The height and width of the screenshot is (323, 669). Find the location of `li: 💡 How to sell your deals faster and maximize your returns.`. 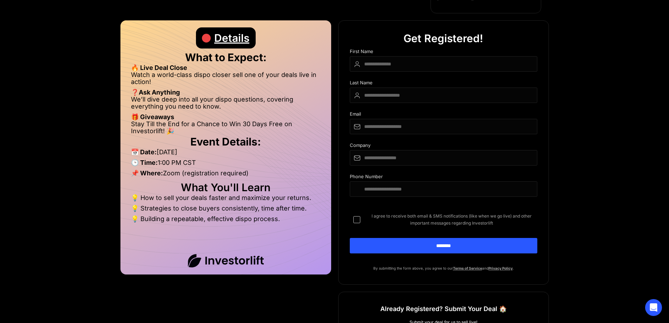

li: 💡 How to sell your deals faster and maximize your returns. is located at coordinates (226, 199).